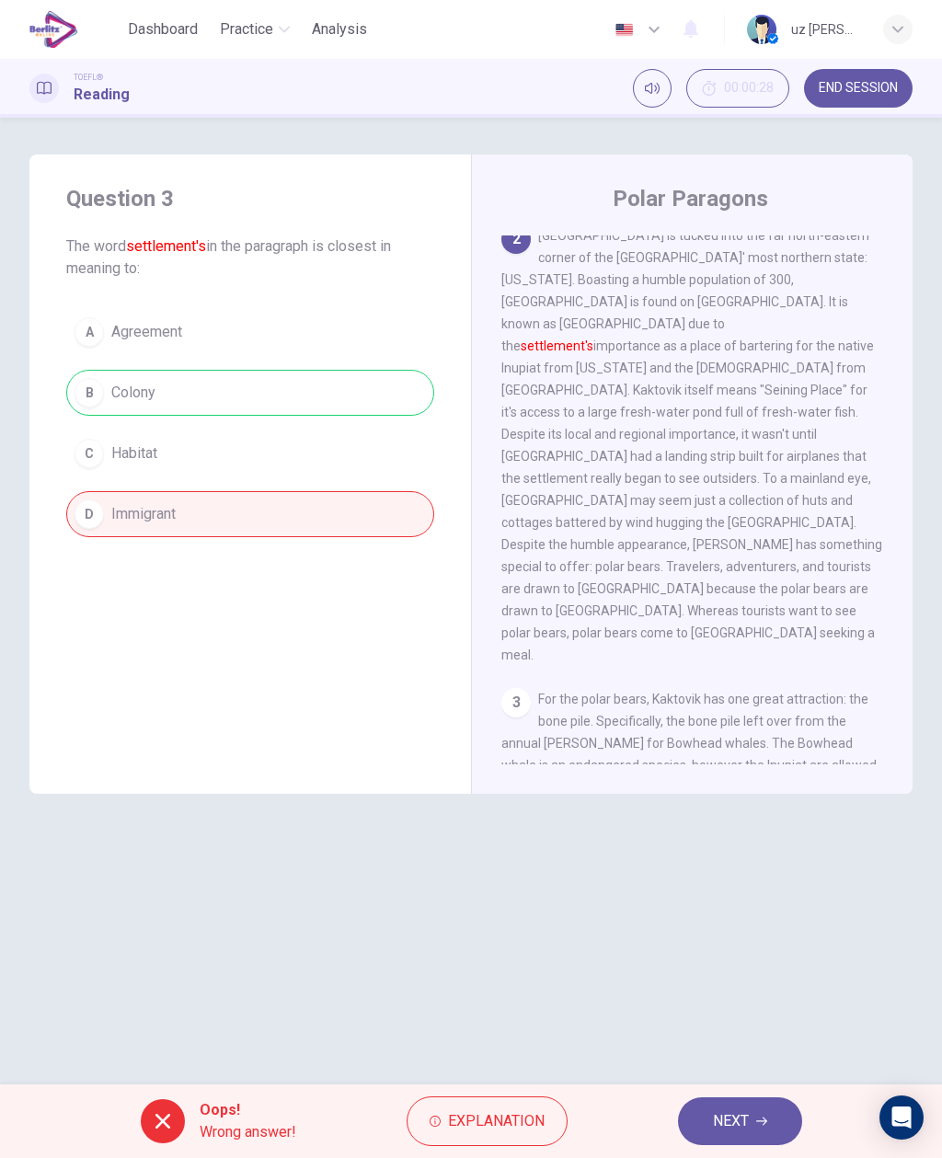 This screenshot has width=942, height=1158. What do you see at coordinates (101, 95) in the screenshot?
I see `h1: Reading` at bounding box center [101, 95].